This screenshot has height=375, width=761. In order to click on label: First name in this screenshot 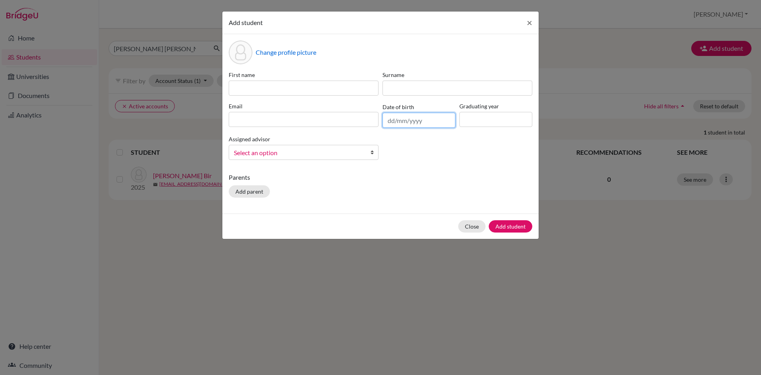, I will do `click(304, 75)`.